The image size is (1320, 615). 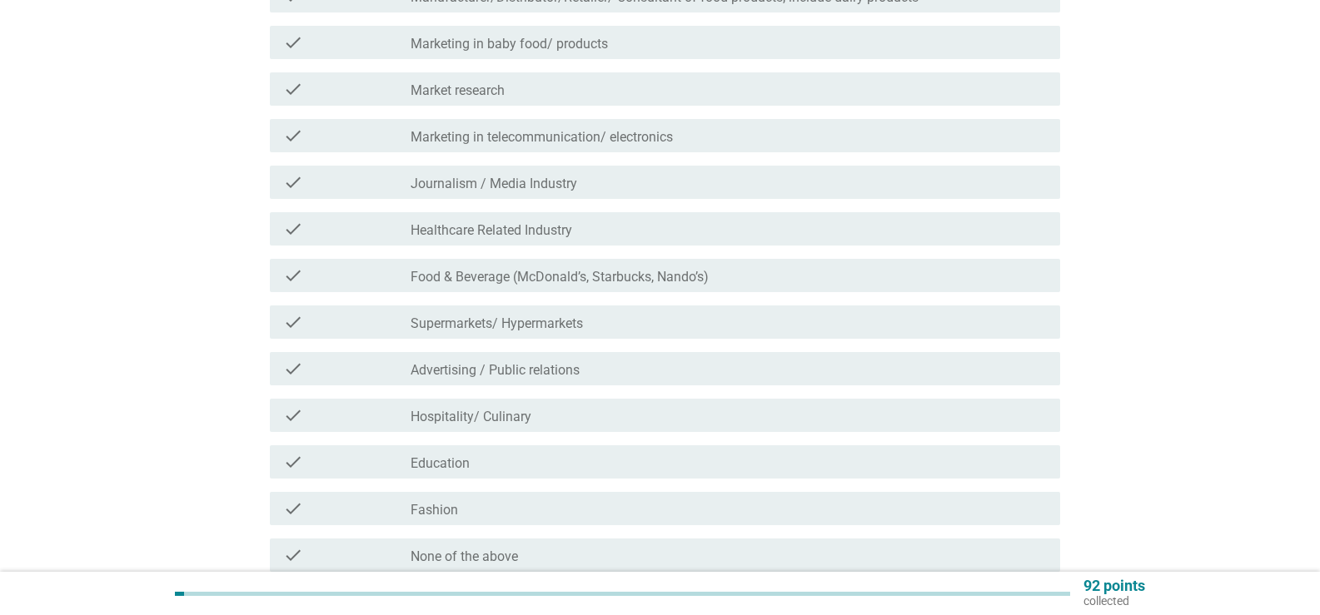 What do you see at coordinates (491, 231) in the screenshot?
I see `label: Healthcare Related Industry` at bounding box center [491, 231].